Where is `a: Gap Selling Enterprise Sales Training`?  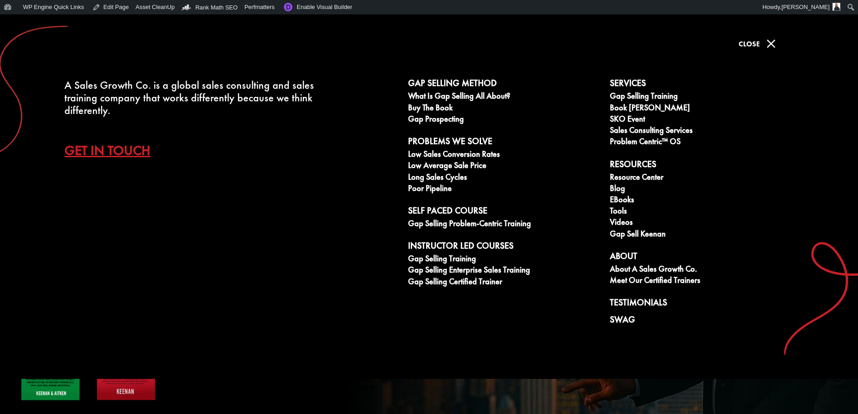 a: Gap Selling Enterprise Sales Training is located at coordinates (504, 271).